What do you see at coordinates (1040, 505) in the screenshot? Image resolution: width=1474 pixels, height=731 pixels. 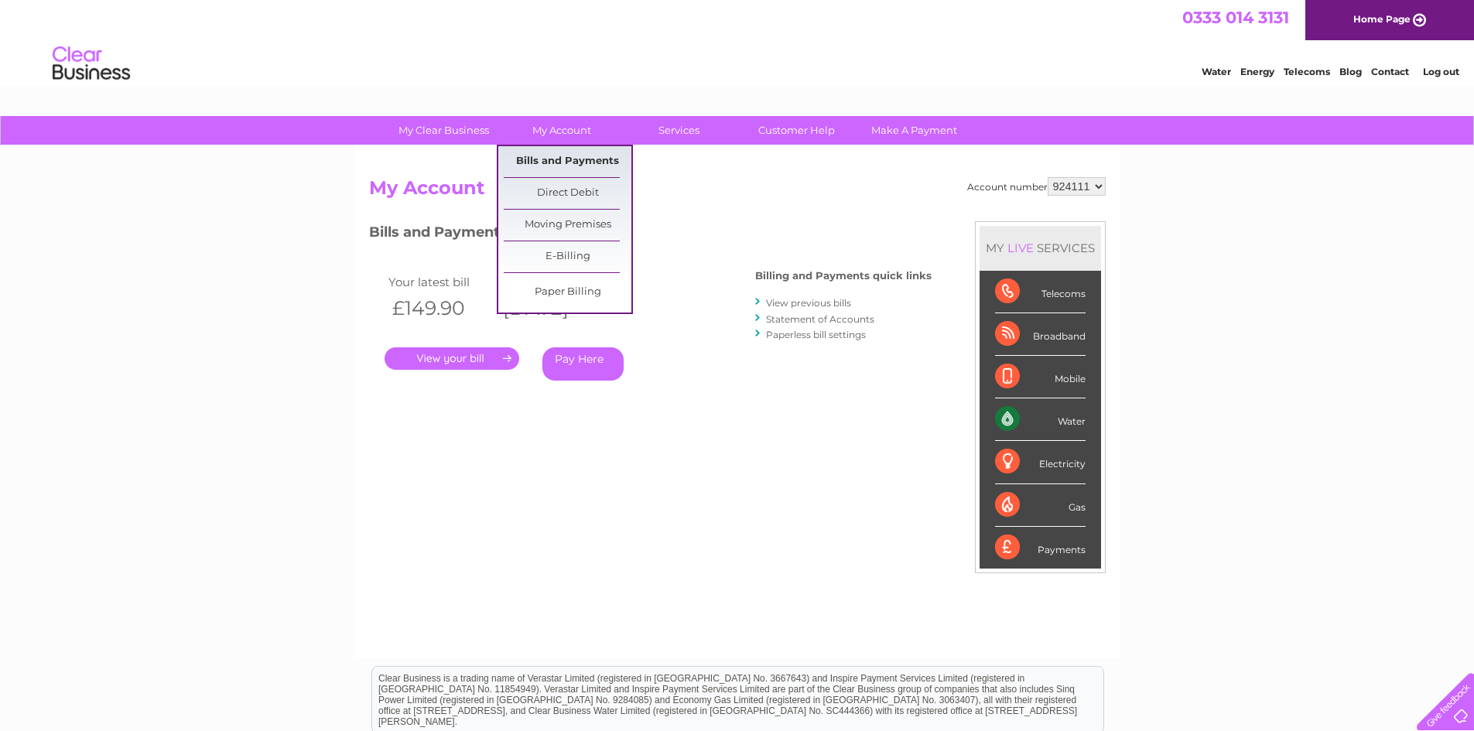 I see `div: Gas` at bounding box center [1040, 505].